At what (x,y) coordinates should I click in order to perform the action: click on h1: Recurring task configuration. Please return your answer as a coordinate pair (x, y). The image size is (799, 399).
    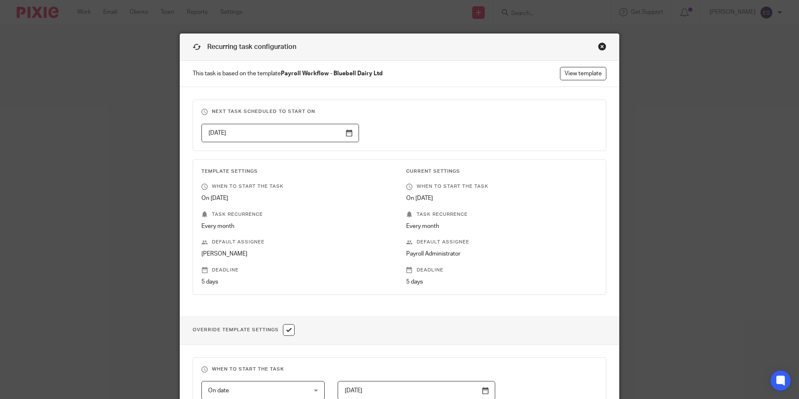
    Looking at the image, I should click on (244, 47).